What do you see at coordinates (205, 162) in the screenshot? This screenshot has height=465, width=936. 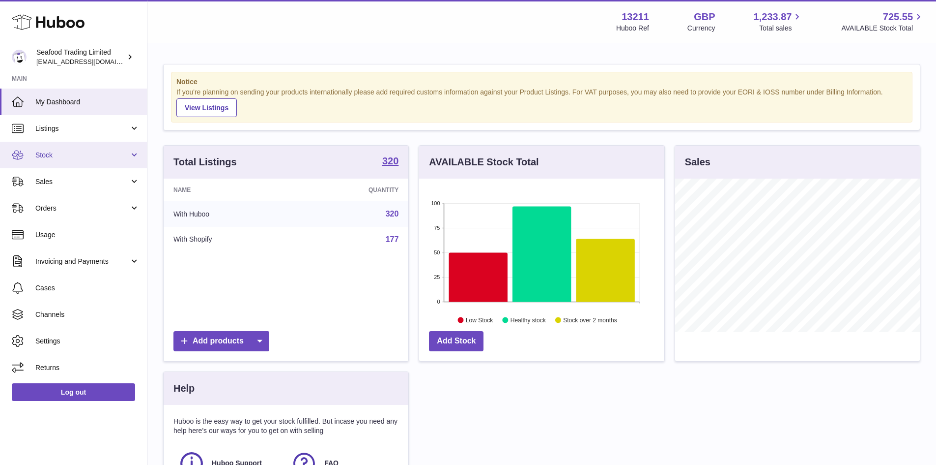 I see `h3: Total Listings` at bounding box center [205, 162].